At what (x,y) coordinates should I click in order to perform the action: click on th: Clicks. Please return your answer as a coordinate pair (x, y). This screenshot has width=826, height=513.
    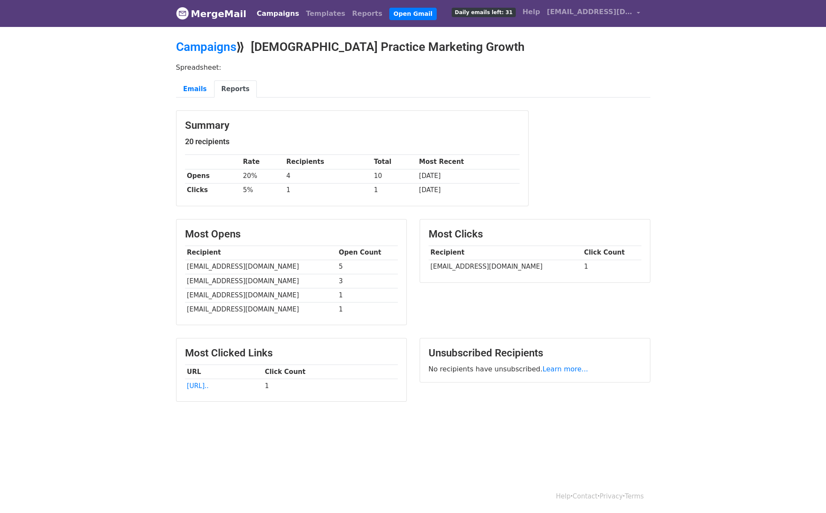
    Looking at the image, I should click on (213, 190).